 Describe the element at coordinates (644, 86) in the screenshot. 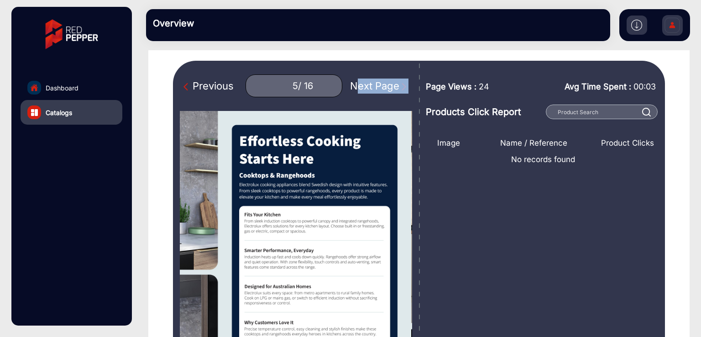

I see `span: 00:03` at that location.